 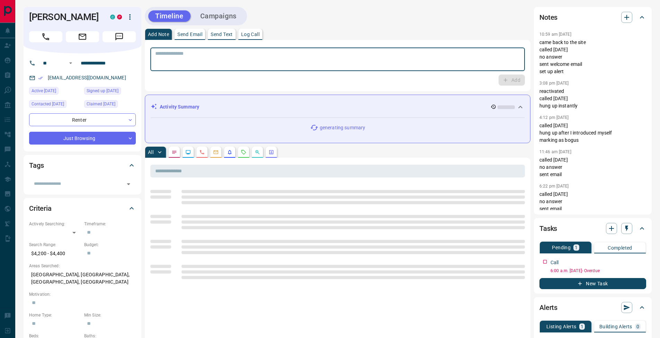 I want to click on p: Add Note, so click(x=158, y=34).